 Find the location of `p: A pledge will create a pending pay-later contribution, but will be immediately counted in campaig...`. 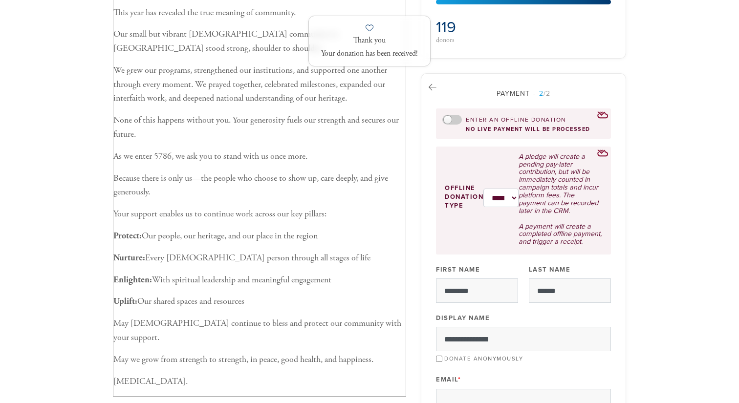

p: A pledge will create a pending pay-later contribution, but will be immediately counted in campaig... is located at coordinates (560, 184).